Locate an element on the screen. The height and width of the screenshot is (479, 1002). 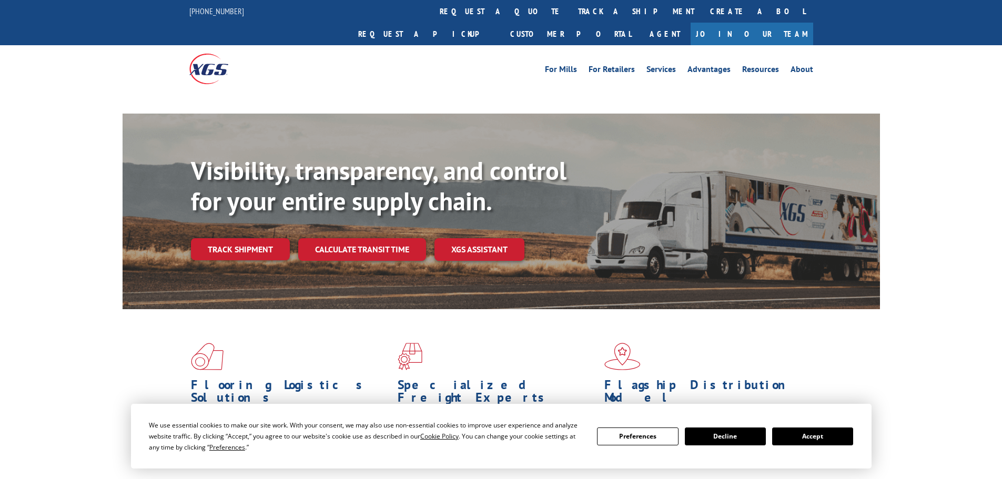
a: Advantages is located at coordinates (709, 71).